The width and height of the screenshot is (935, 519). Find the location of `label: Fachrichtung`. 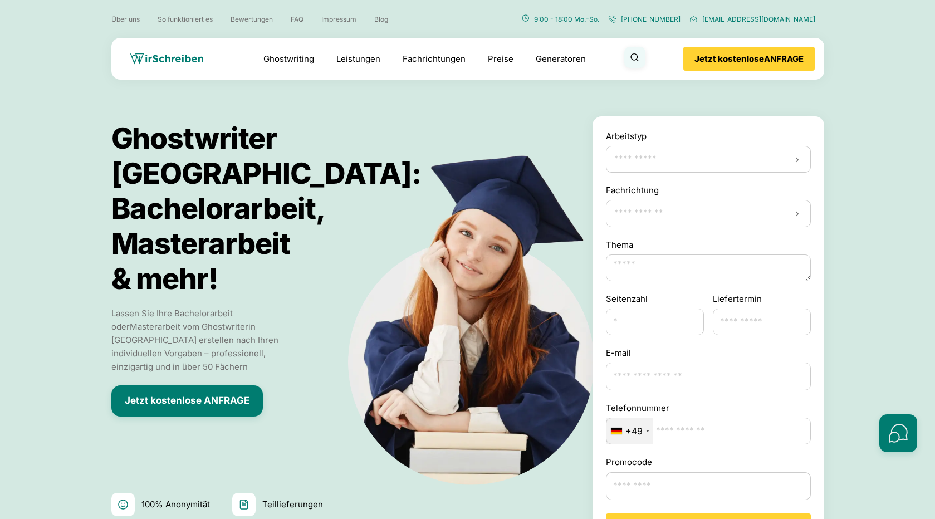

label: Fachrichtung is located at coordinates (632, 190).